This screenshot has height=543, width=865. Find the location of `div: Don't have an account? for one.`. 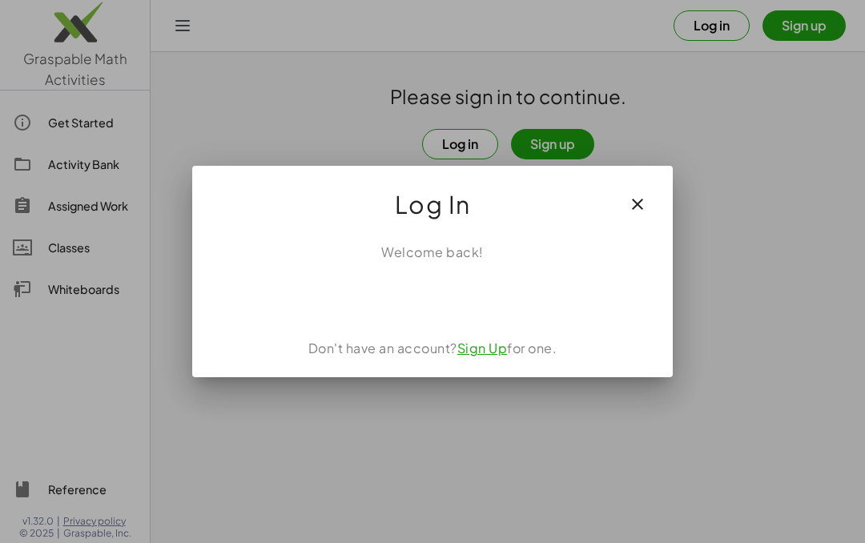

div: Don't have an account? for one. is located at coordinates (433, 349).